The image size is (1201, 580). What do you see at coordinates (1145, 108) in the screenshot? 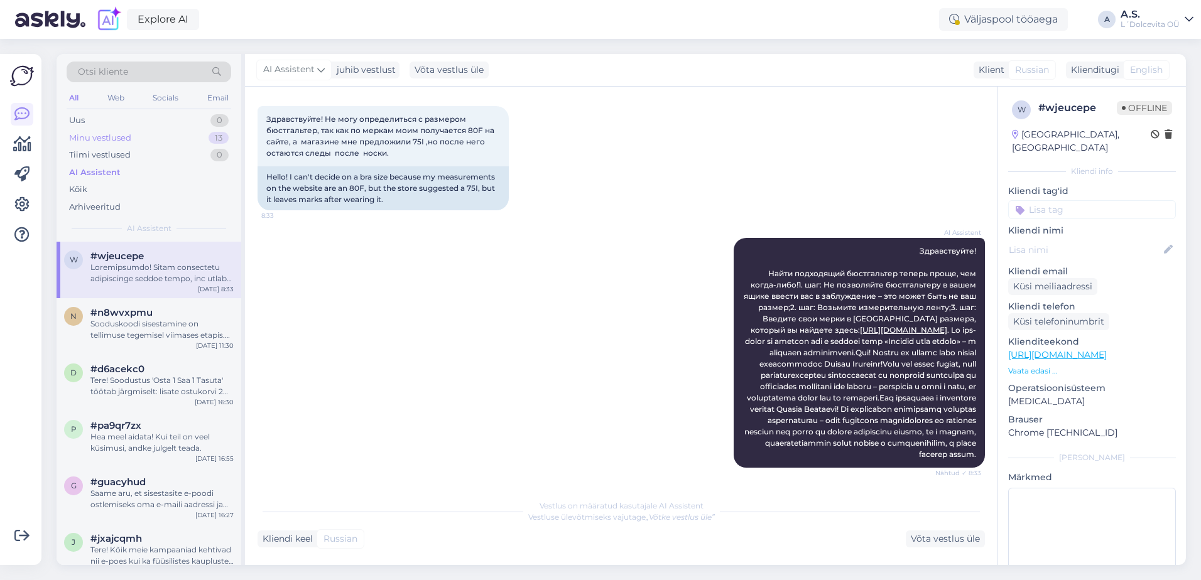
I see `span: Offline` at bounding box center [1145, 108].